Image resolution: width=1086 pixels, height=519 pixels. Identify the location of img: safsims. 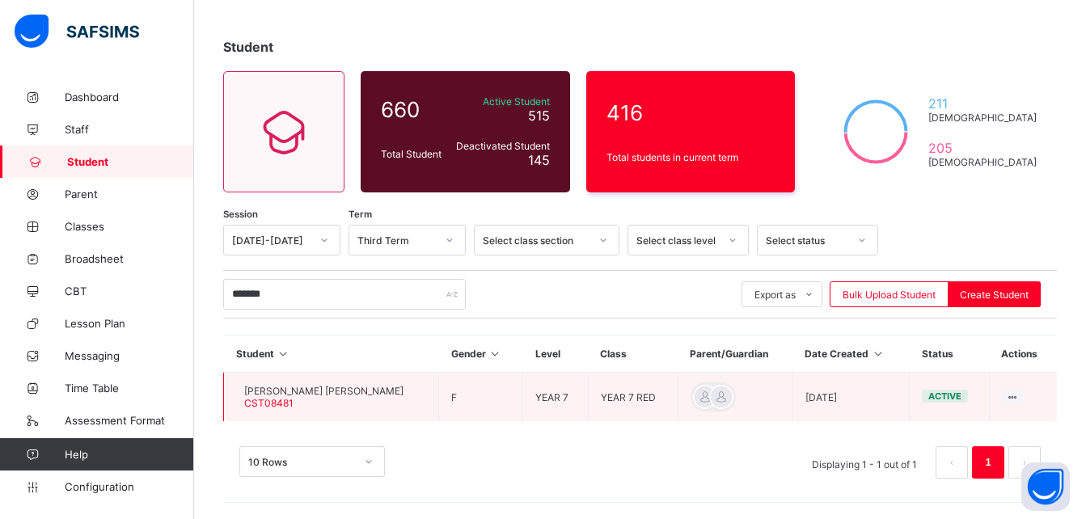
(77, 32).